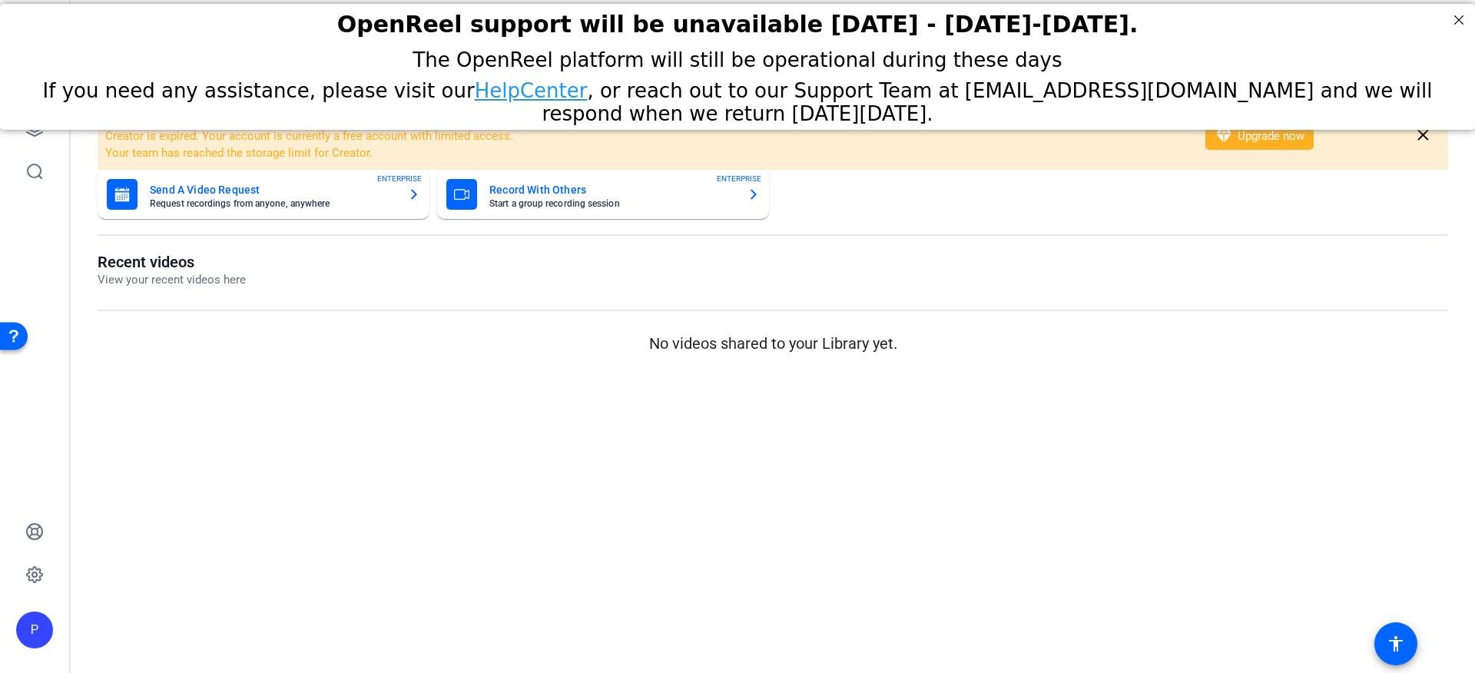 Image resolution: width=1475 pixels, height=673 pixels. What do you see at coordinates (645, 153) in the screenshot?
I see `li: Your team has reached the storage limit for Creator.` at bounding box center [645, 153].